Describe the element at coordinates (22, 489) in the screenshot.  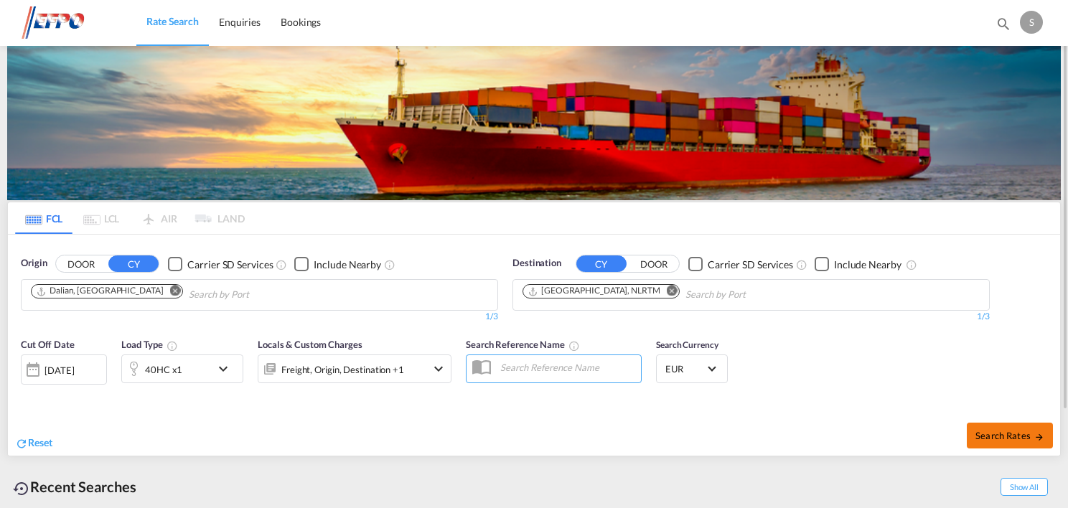
I see `md-icon: icon-backup-restore` at that location.